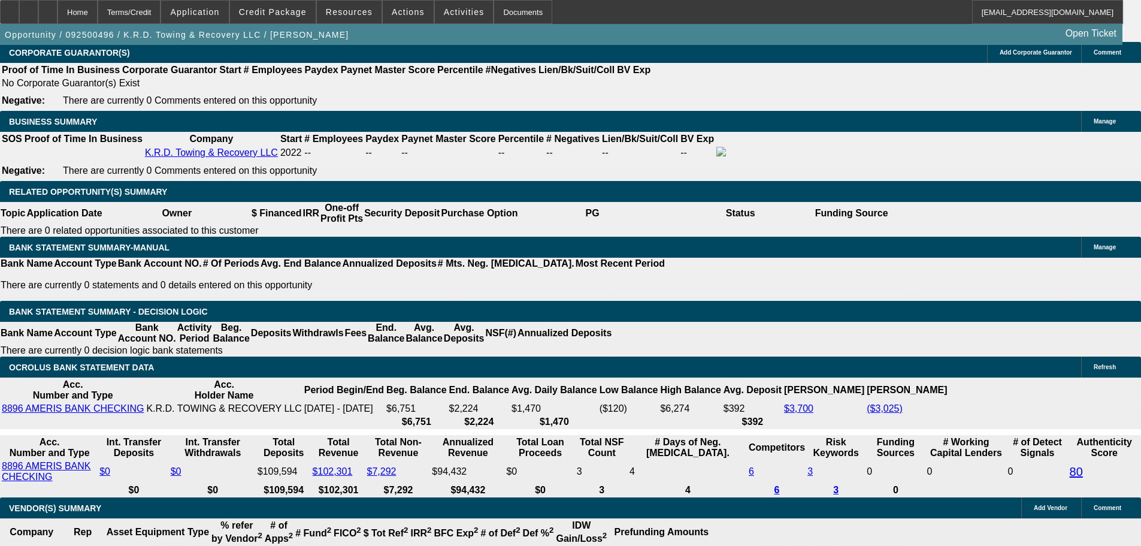 The height and width of the screenshot is (546, 1141). What do you see at coordinates (602, 447) in the screenshot?
I see `th: Sum of the Total NSF Count and Total Overdraft Fee Count from Ocrolus` at bounding box center [602, 447].